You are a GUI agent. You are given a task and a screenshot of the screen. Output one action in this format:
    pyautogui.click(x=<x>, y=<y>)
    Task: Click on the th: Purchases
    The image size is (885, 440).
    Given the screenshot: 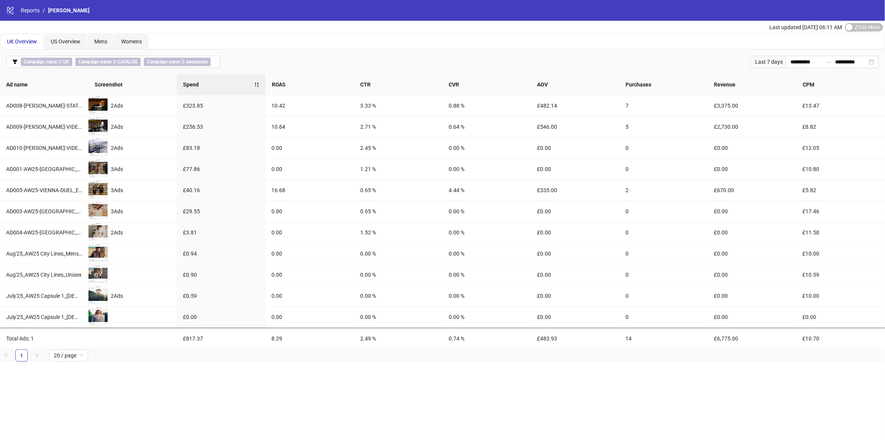 What is the action you would take?
    pyautogui.click(x=664, y=85)
    